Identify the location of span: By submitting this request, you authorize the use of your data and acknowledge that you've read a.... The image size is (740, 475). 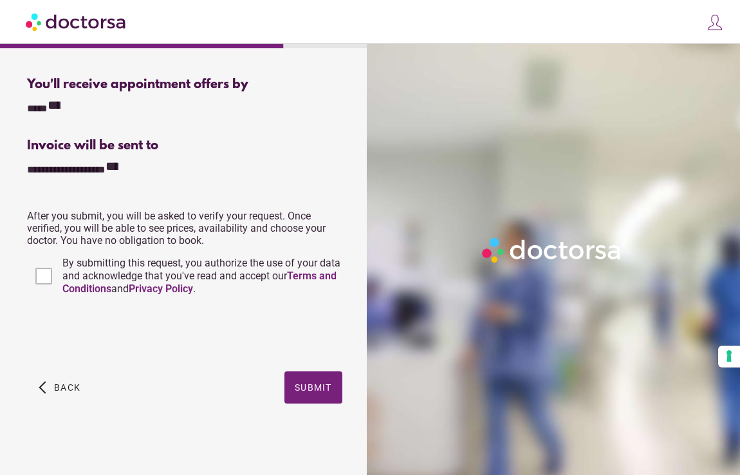
(201, 275).